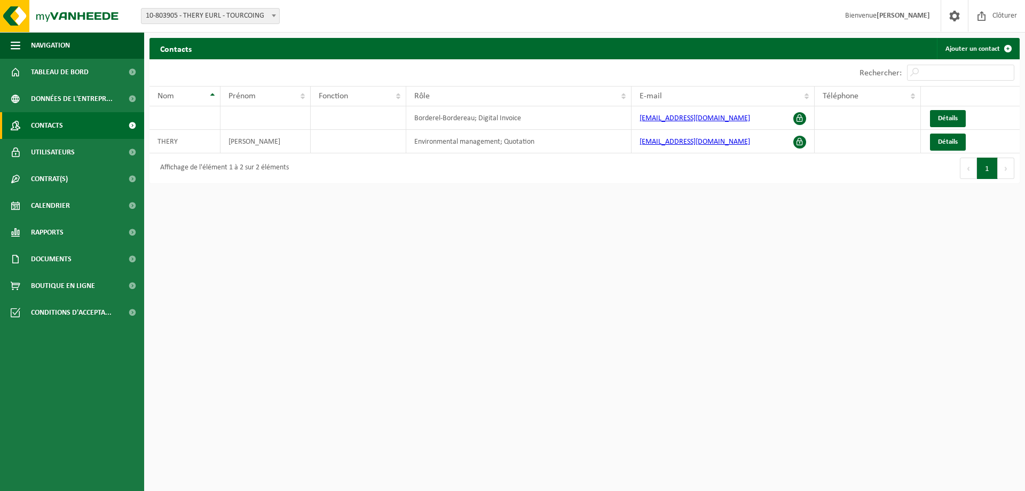 This screenshot has width=1025, height=491. Describe the element at coordinates (841, 96) in the screenshot. I see `span: Téléphone` at that location.